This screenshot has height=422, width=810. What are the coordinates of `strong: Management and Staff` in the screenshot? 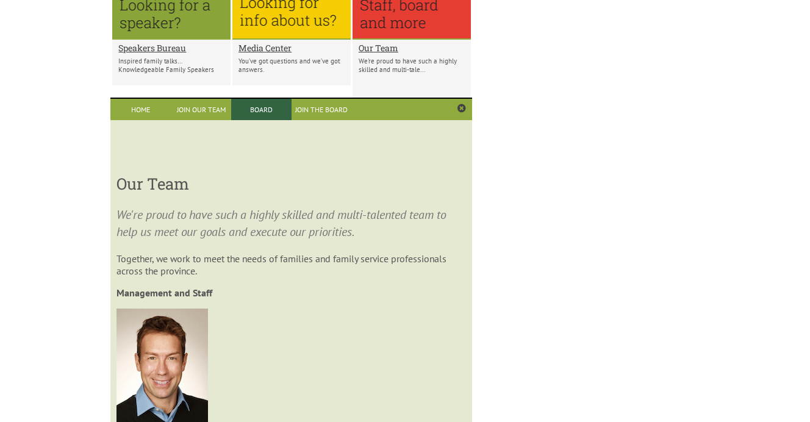 It's located at (164, 293).